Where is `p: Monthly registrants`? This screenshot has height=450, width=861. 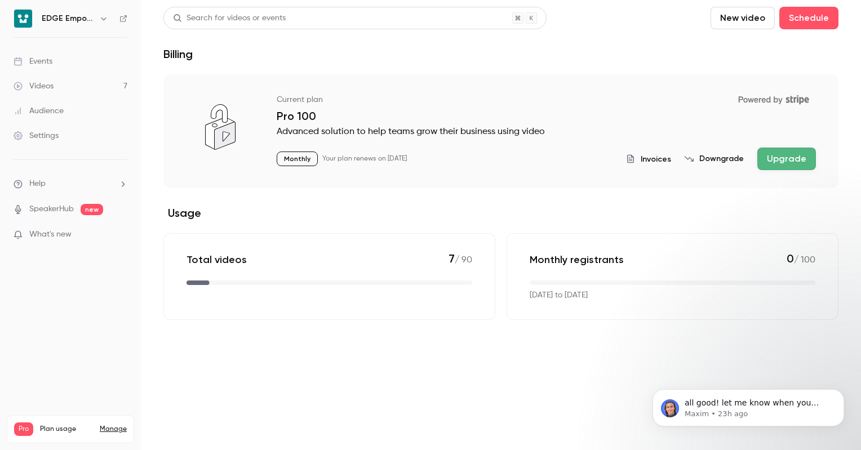 p: Monthly registrants is located at coordinates (577, 260).